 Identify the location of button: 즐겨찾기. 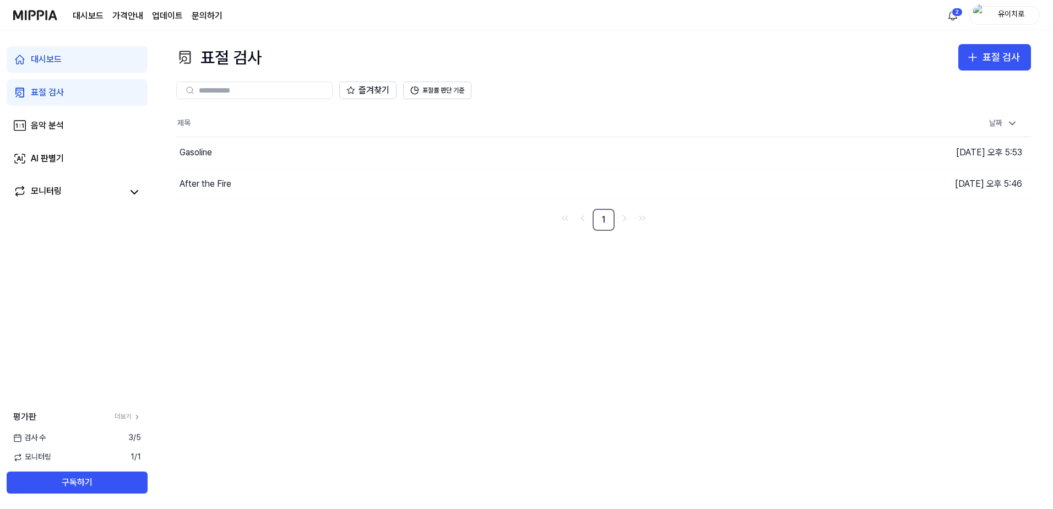
(368, 90).